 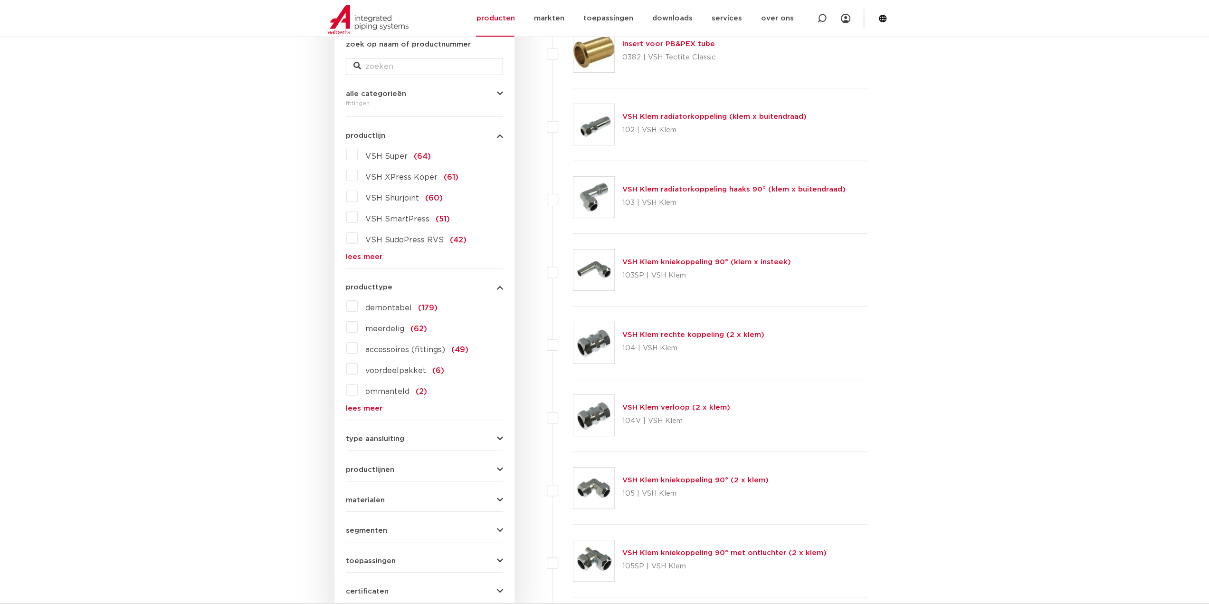 What do you see at coordinates (424, 469) in the screenshot?
I see `button: productlijnen` at bounding box center [424, 469].